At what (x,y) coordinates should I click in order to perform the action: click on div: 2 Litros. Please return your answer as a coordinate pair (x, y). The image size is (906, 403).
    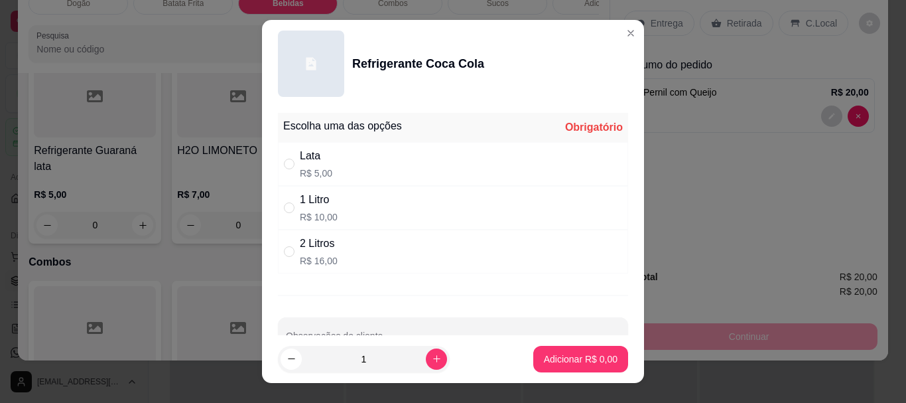
    Looking at the image, I should click on (318, 243).